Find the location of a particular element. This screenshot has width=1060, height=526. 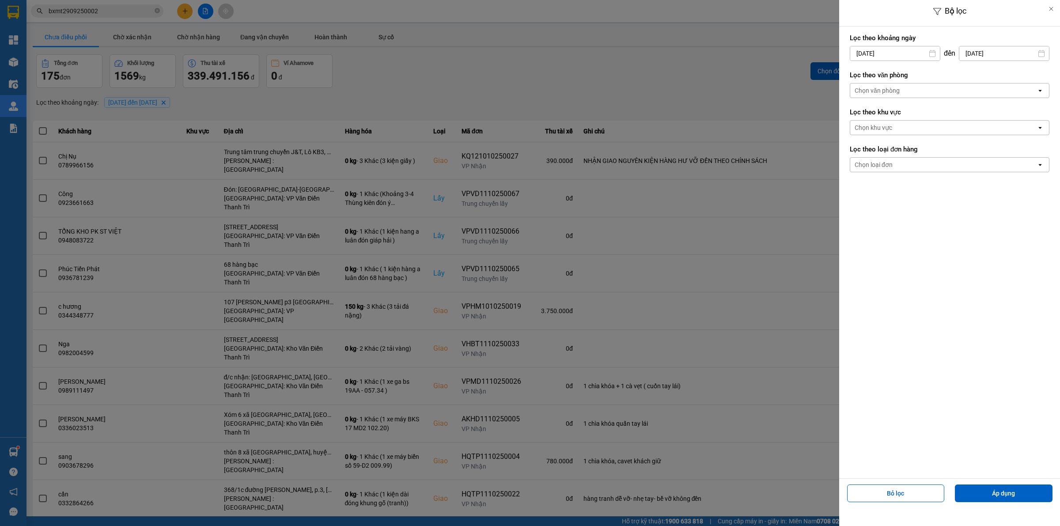

label: Lọc theo văn phòng is located at coordinates (950, 75).